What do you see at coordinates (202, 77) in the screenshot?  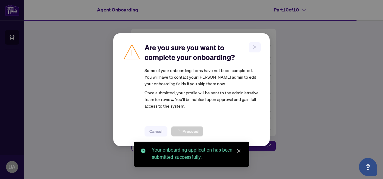 I see `div: Some of your onboarding items have not been completed. You will have to contact your [PERSON_NAME...` at bounding box center [202, 77].